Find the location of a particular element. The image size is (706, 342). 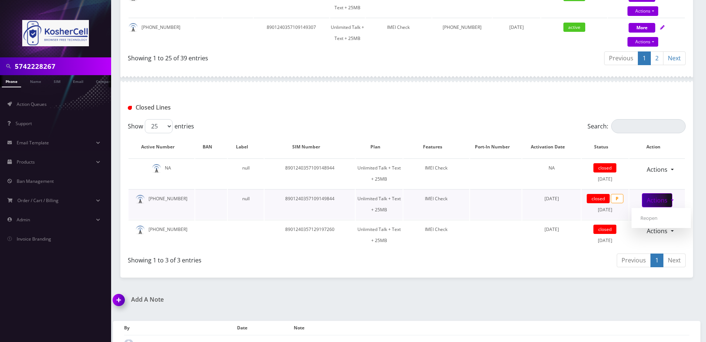

td: 8901240357109149307 is located at coordinates (291, 33).